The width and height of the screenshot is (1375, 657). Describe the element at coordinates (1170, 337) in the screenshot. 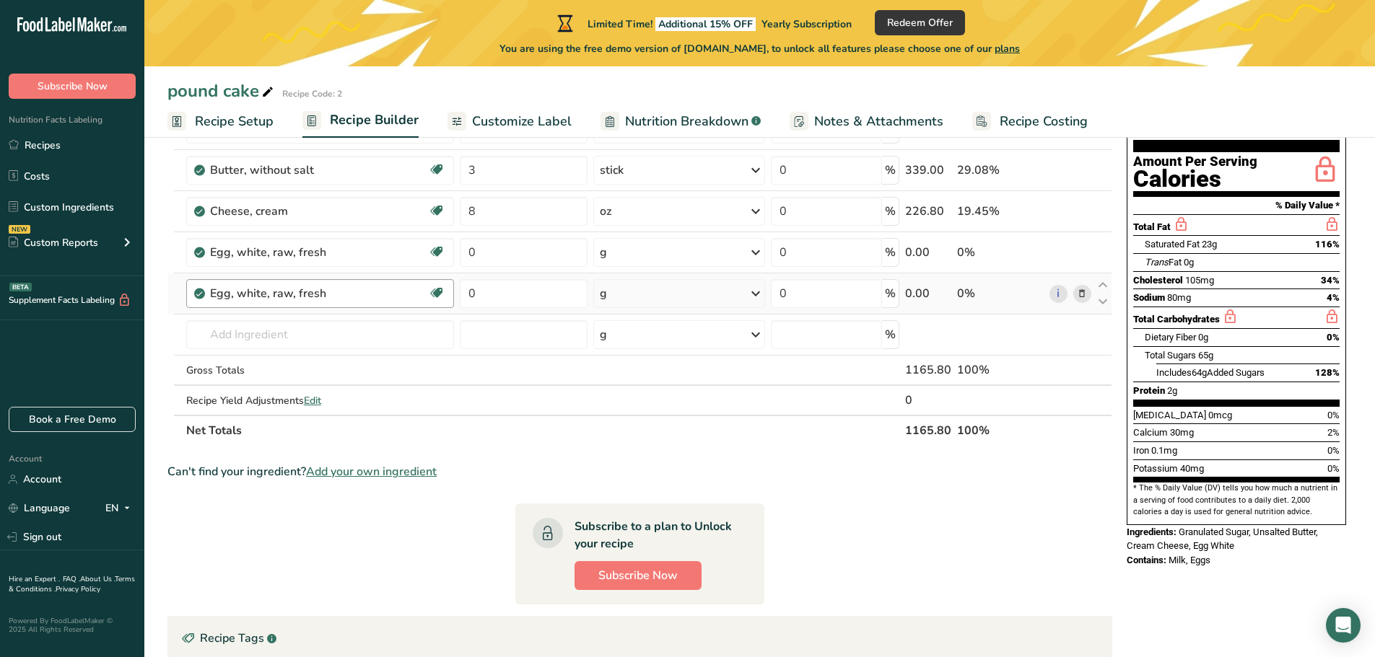

I see `span: Dietary Fiber` at that location.